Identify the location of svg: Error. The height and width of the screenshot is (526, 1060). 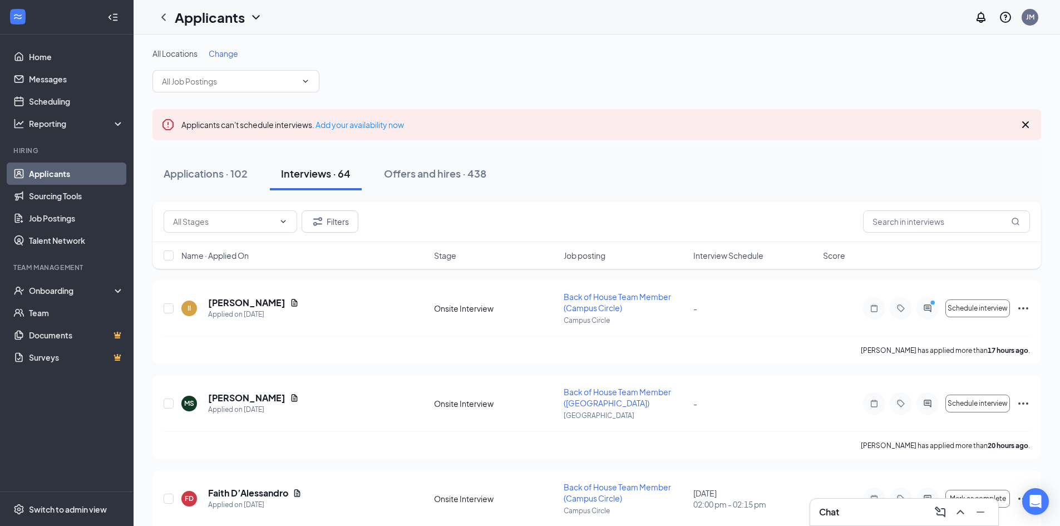
(168, 125).